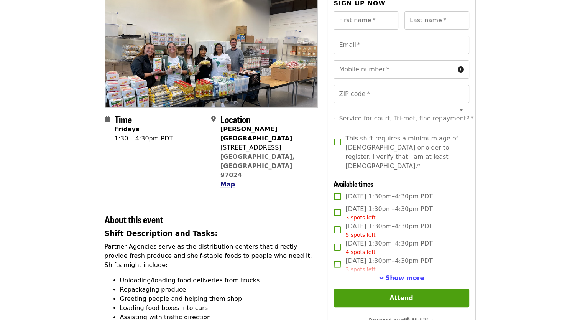  Describe the element at coordinates (134, 219) in the screenshot. I see `span: About this event` at that location.